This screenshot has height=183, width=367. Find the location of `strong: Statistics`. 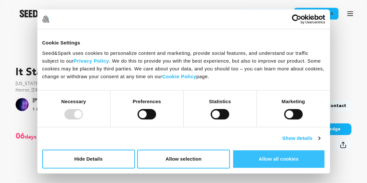

strong: Statistics is located at coordinates (220, 101).